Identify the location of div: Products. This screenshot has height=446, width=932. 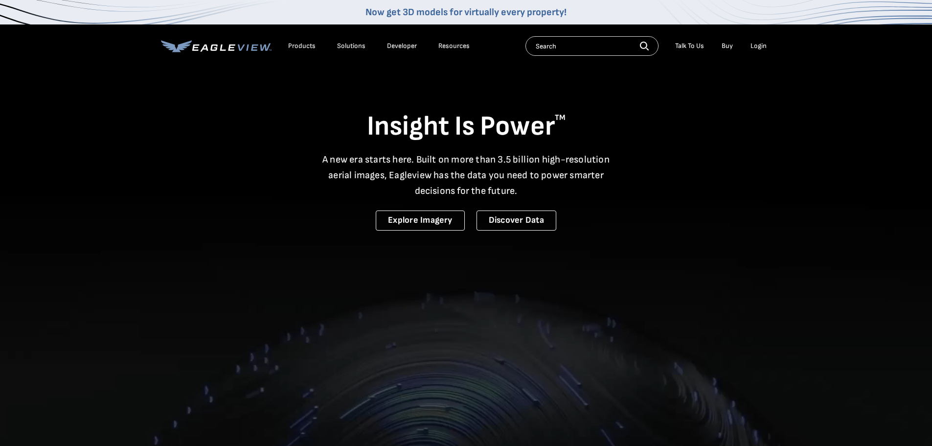
(302, 46).